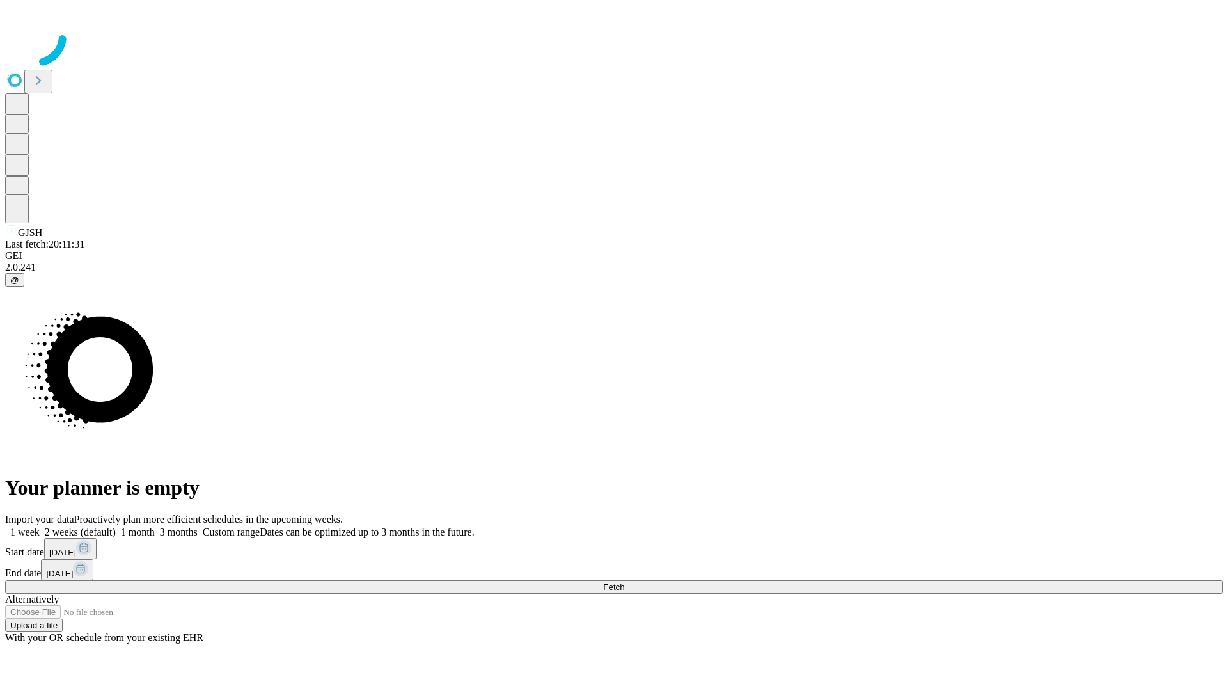  I want to click on button: Upload a file, so click(34, 625).